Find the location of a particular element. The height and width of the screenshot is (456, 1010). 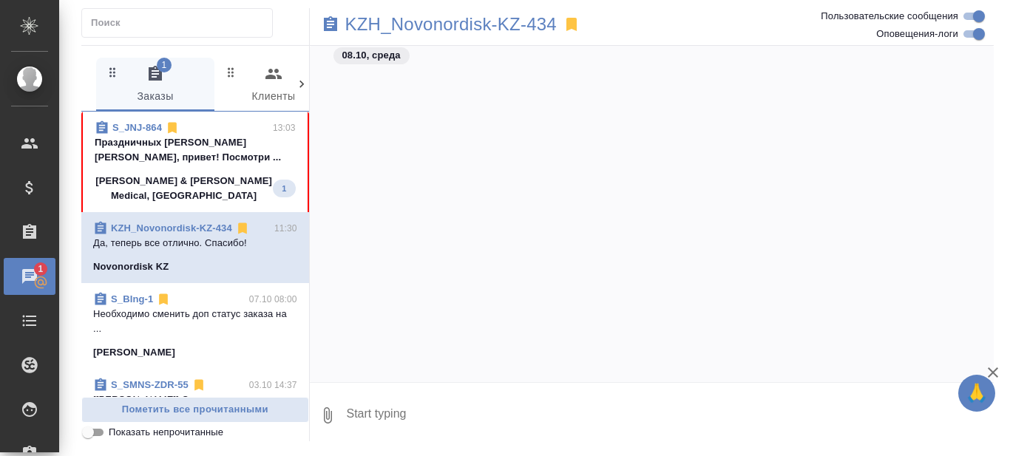

p: Необходимо сменить доп статус заказа на ... is located at coordinates (195, 322).